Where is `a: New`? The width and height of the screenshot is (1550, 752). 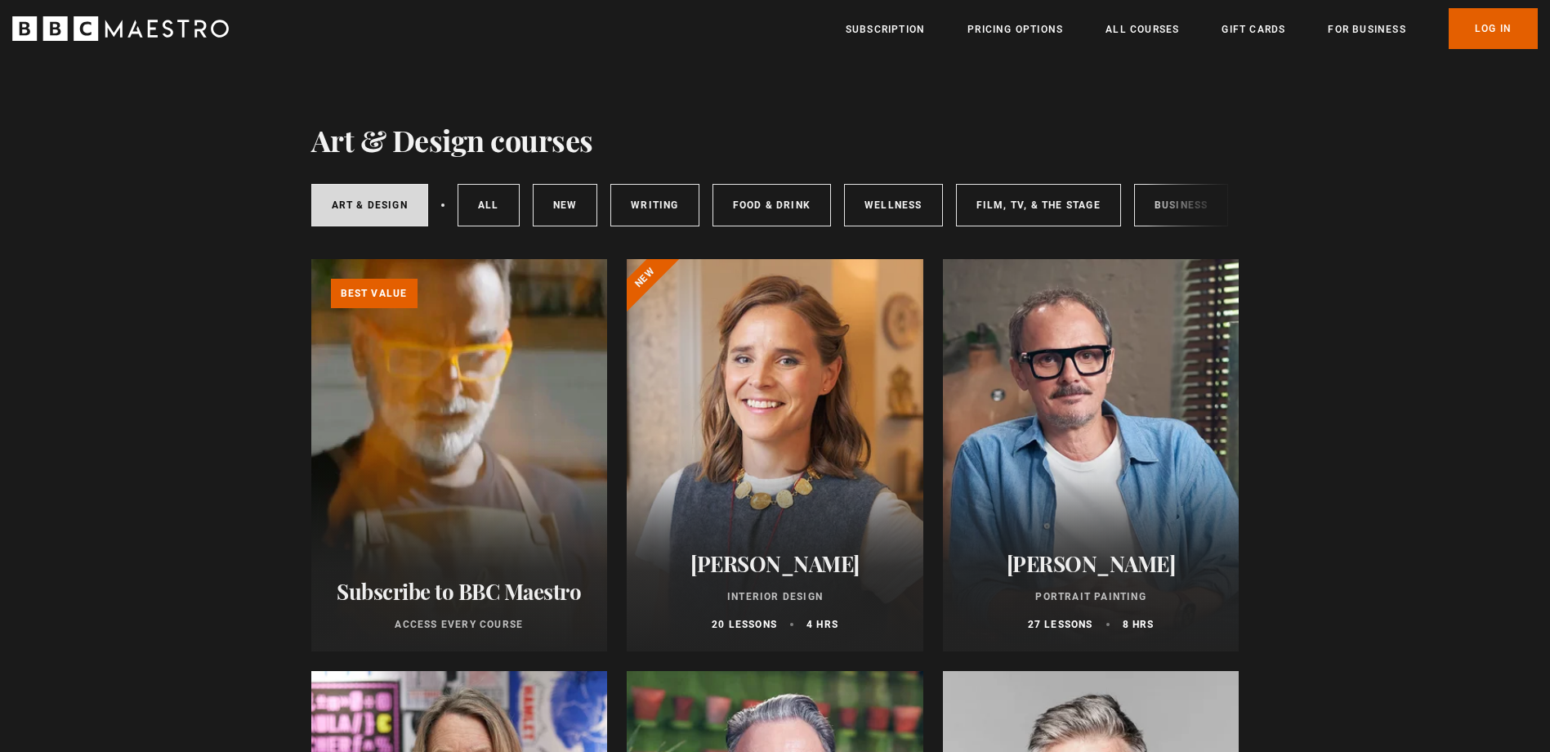 a: New is located at coordinates (566, 205).